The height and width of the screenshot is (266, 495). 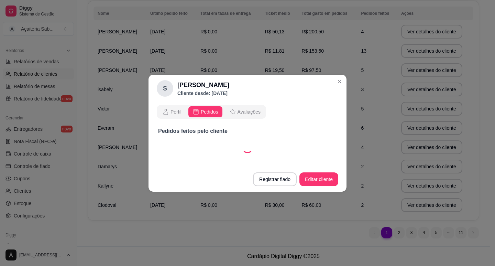 I want to click on button: Registrar fiado, so click(x=274, y=179).